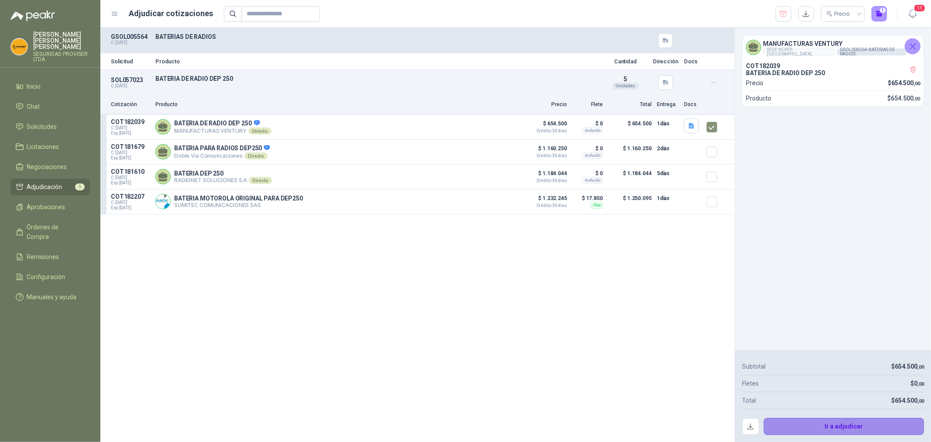 The height and width of the screenshot is (442, 931). I want to click on a: Órdenes de Compra, so click(50, 232).